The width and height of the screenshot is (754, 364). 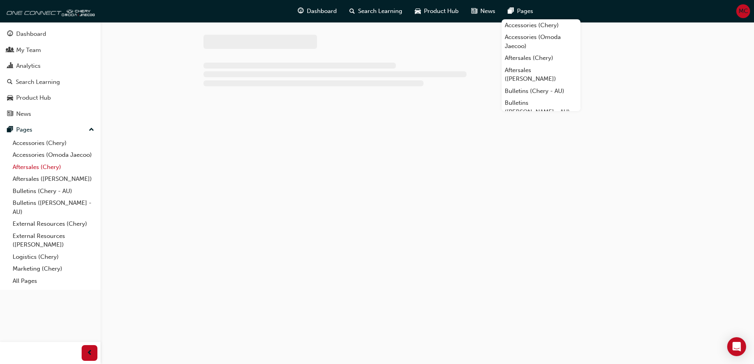 I want to click on a: car-iconProduct Hub, so click(x=437, y=11).